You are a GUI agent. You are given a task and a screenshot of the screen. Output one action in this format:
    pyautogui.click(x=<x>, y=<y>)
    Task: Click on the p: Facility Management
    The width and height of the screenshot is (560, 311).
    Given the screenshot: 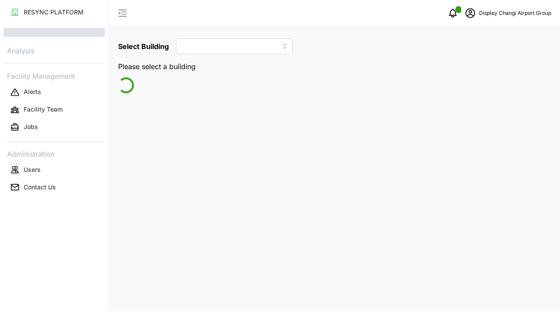 What is the action you would take?
    pyautogui.click(x=54, y=75)
    